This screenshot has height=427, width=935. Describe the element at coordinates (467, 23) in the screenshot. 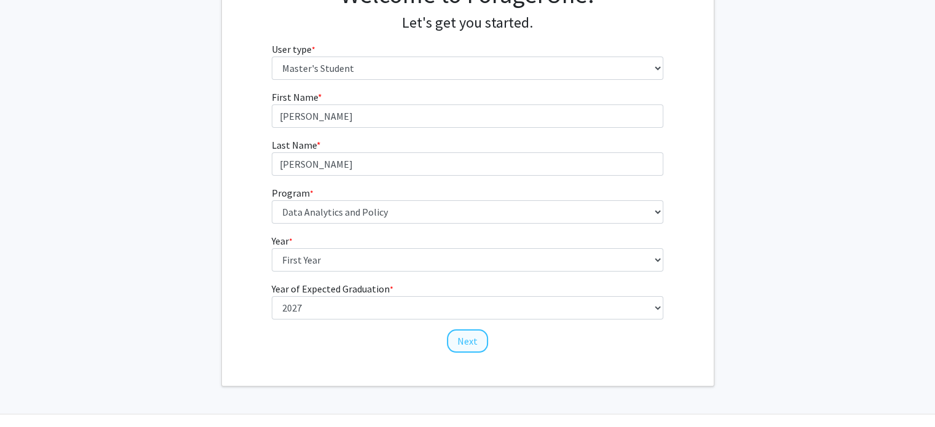

I see `h4: Let's get you started.` at that location.